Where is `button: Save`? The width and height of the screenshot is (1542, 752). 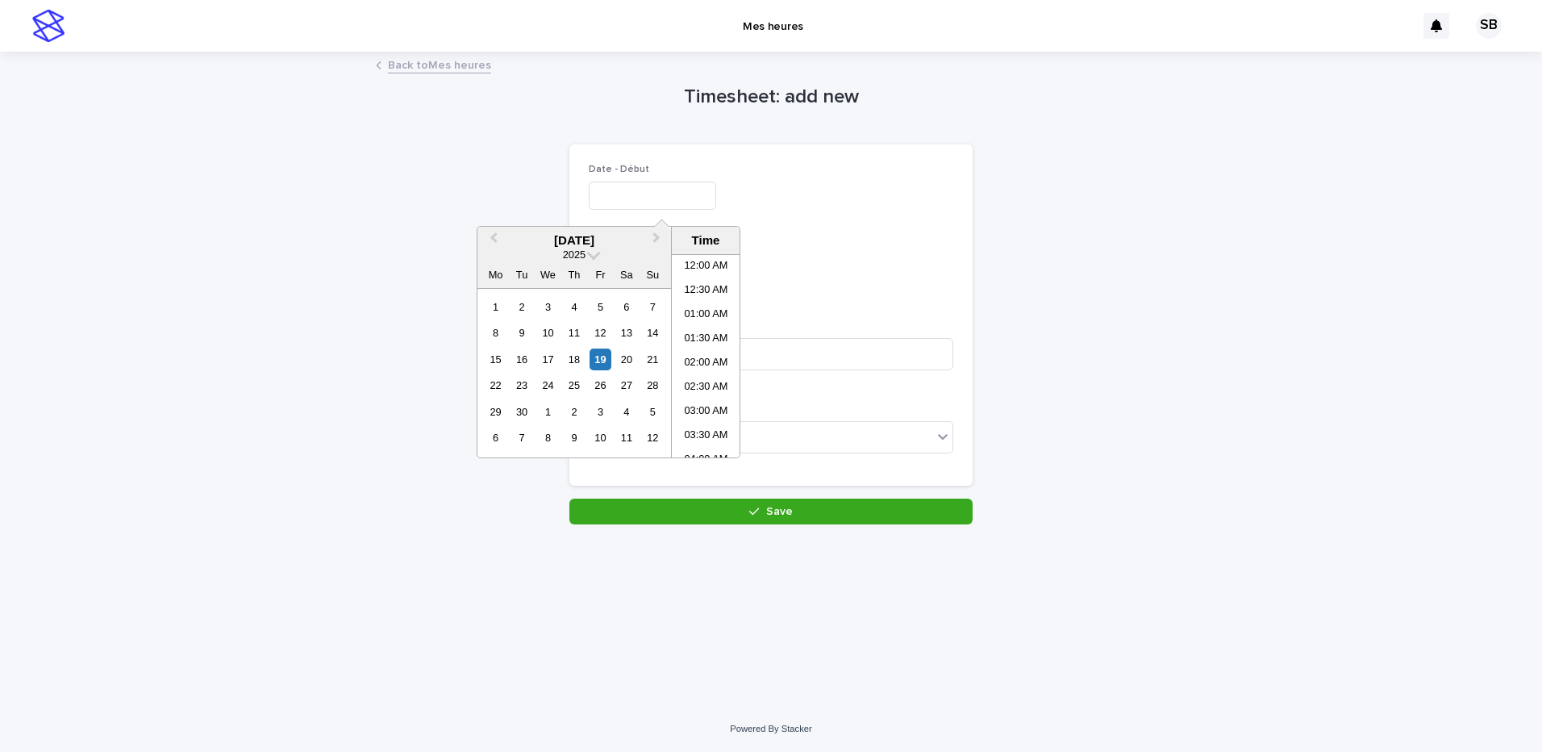 button: Save is located at coordinates (771, 511).